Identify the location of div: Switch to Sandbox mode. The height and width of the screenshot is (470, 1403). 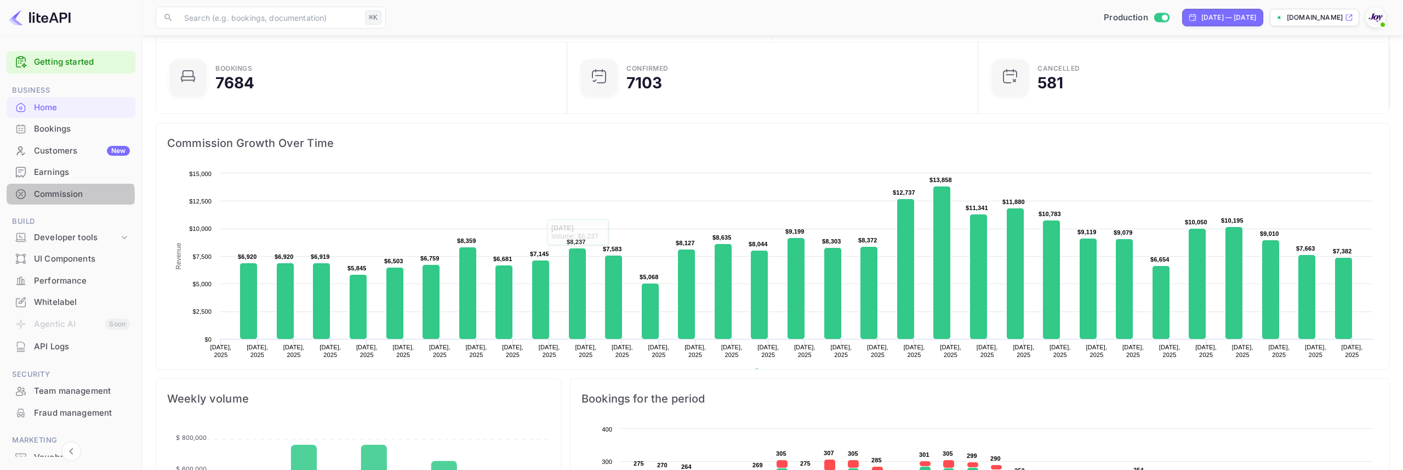
(1136, 18).